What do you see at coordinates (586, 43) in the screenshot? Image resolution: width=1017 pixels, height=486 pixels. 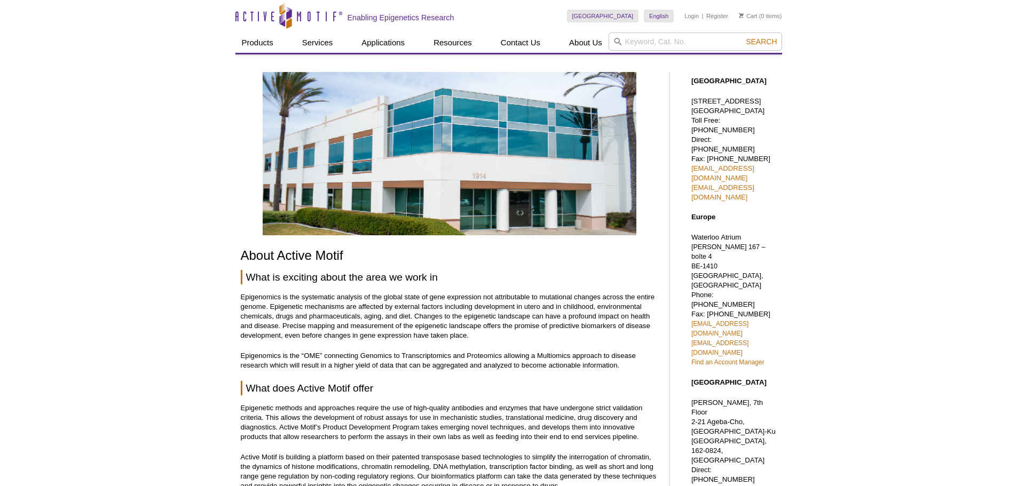 I see `a: About Us` at bounding box center [586, 43].